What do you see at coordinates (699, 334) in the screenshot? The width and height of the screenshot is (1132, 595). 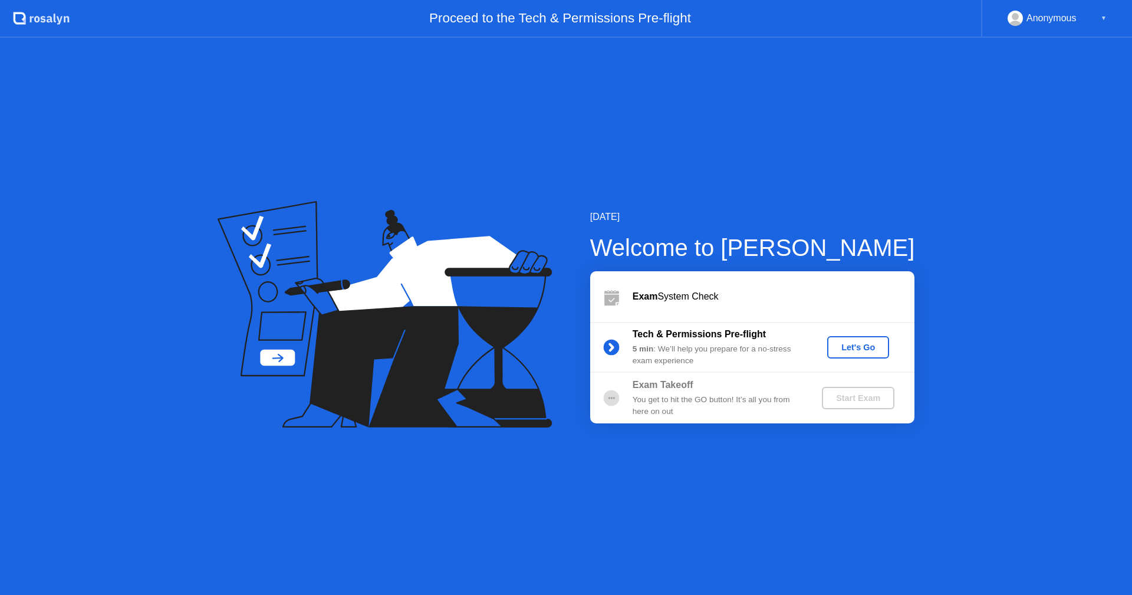 I see `b: Tech & Permissions Pre-flight` at bounding box center [699, 334].